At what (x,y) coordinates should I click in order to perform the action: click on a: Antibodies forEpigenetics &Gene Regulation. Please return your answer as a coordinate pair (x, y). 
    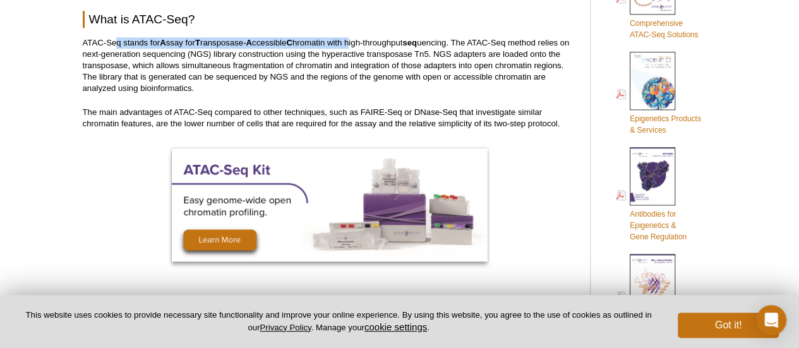
    Looking at the image, I should click on (651, 195).